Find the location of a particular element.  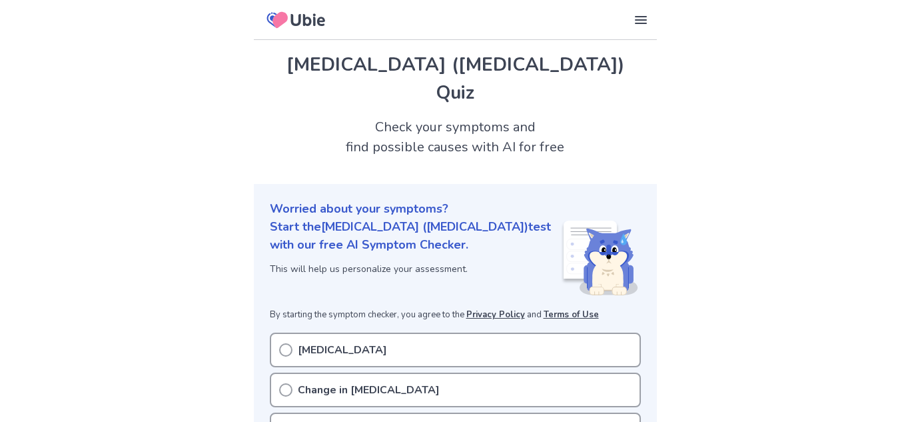

p: By starting the symptom checker, you agree to the and is located at coordinates (455, 315).